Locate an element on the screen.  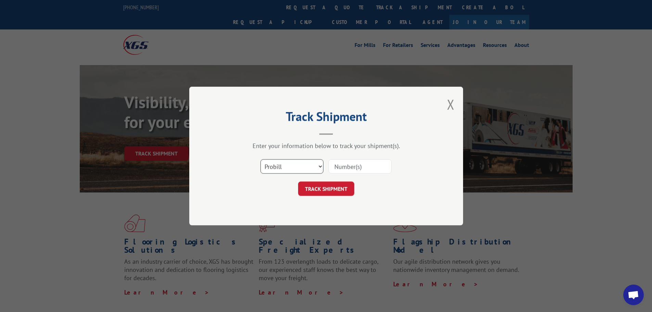
div: Enter your information below to track your shipment(s). is located at coordinates (326, 145).